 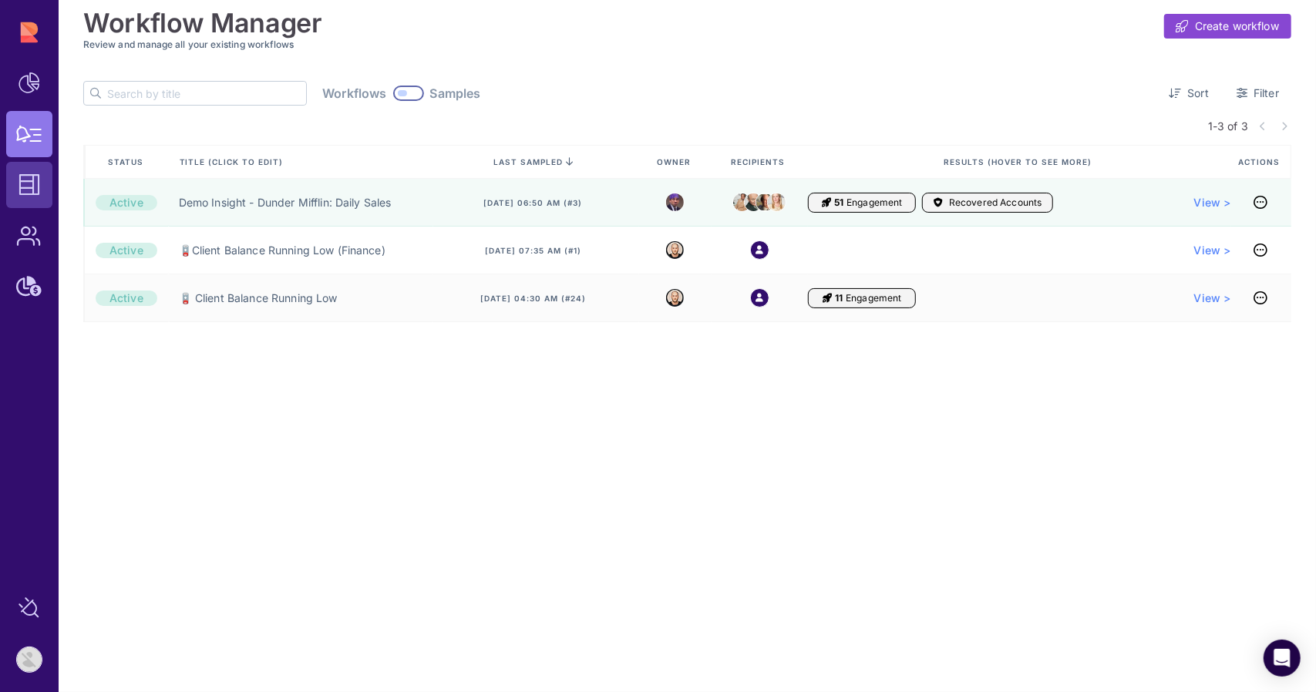 I want to click on span: Results (Hover to see more), so click(x=1019, y=162).